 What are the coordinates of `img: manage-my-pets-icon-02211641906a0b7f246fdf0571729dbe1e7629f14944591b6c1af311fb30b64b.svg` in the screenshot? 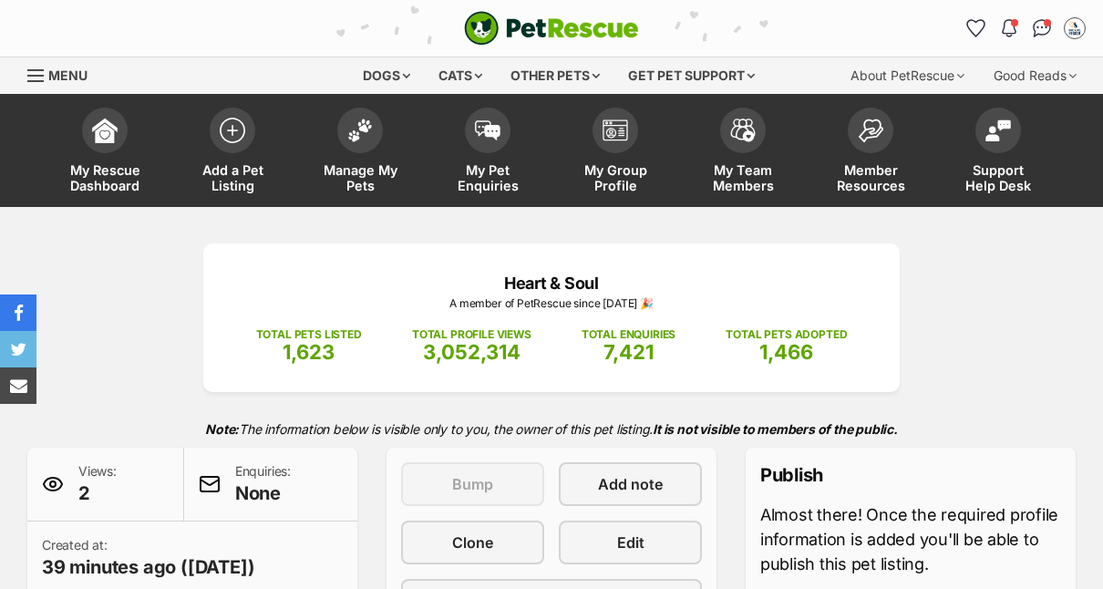 It's located at (360, 130).